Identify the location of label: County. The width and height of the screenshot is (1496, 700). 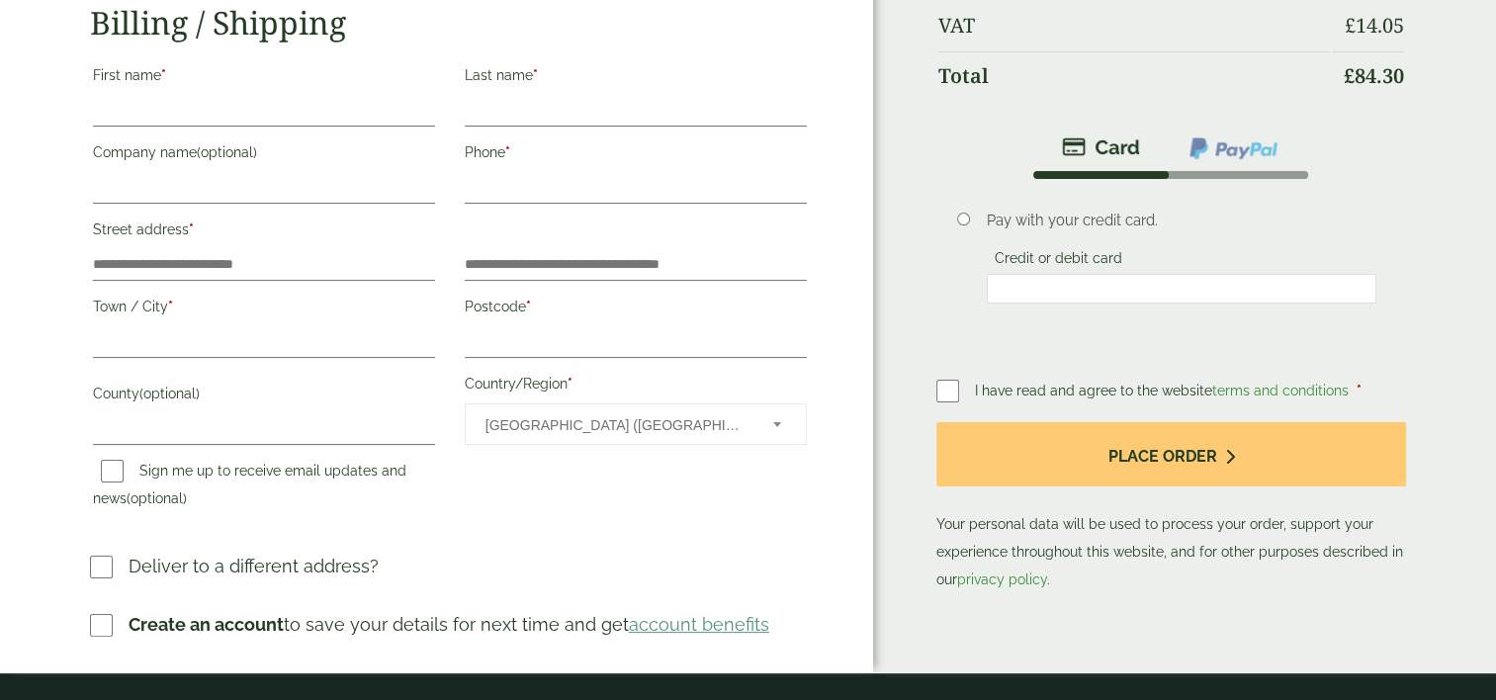
(264, 396).